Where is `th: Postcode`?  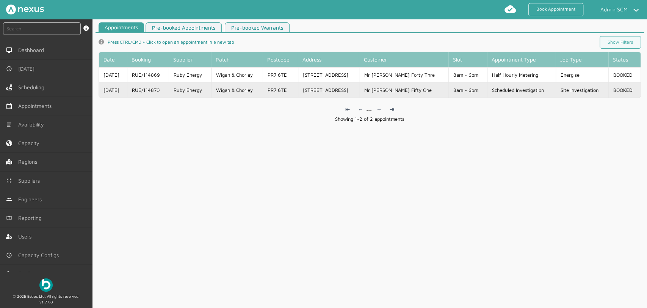
th: Postcode is located at coordinates (280, 60).